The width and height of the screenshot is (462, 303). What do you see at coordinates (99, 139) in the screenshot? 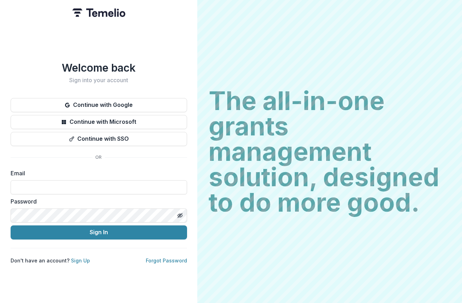
I see `button: Continue with SSO` at bounding box center [99, 139].